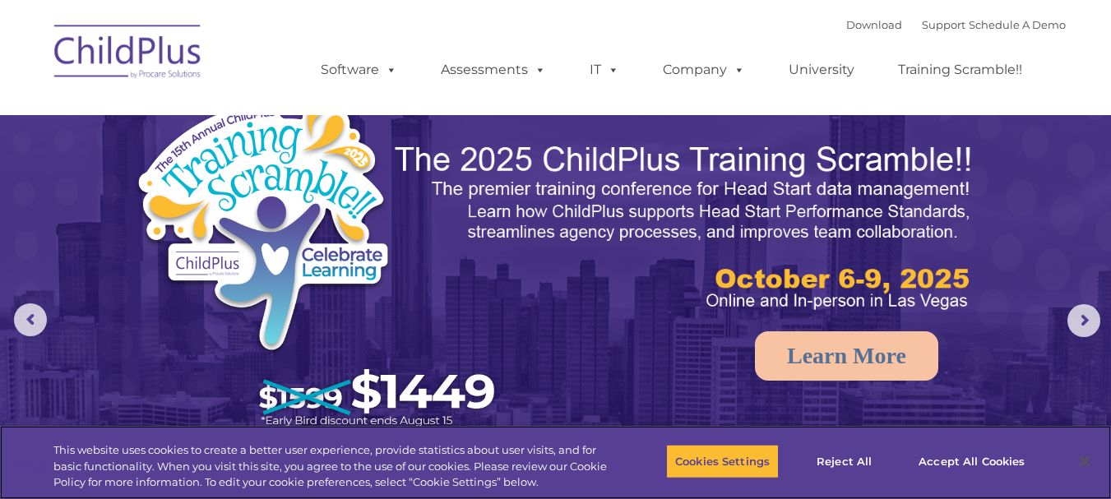 This screenshot has width=1111, height=499. Describe the element at coordinates (874, 25) in the screenshot. I see `a: Download` at that location.